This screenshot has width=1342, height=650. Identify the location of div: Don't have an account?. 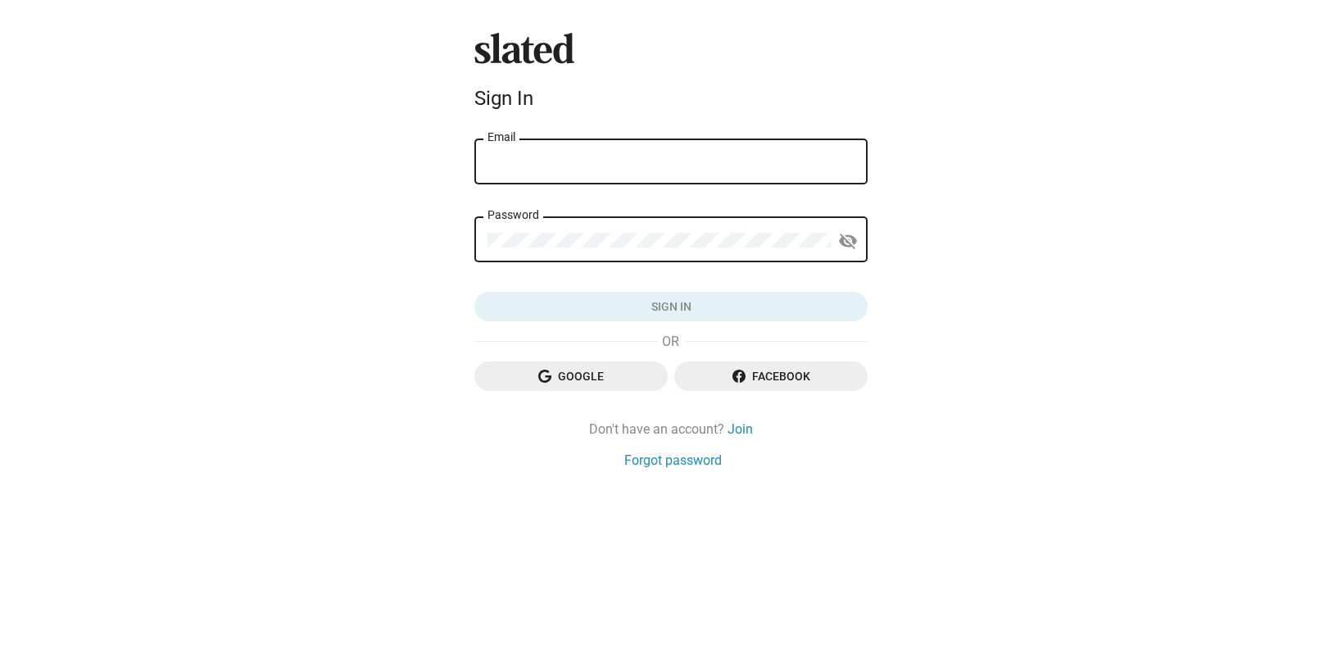
(671, 428).